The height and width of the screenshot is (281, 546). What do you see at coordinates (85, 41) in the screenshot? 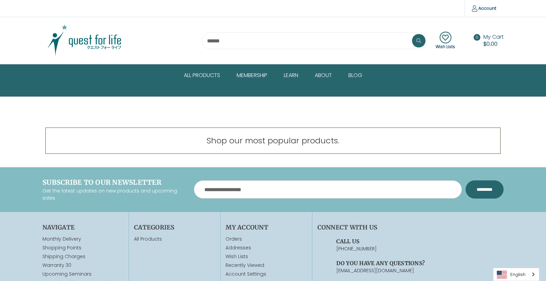
I see `a: Quest Group` at bounding box center [85, 41].